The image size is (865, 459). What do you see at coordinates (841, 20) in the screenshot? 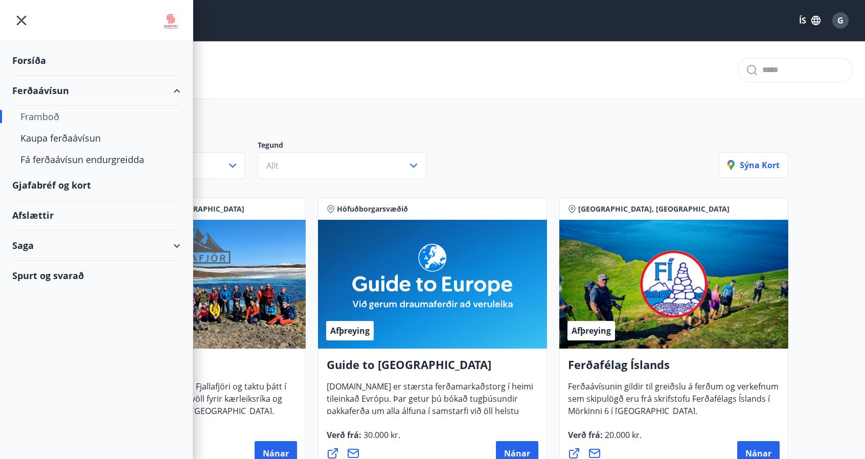
I see `span: G` at bounding box center [841, 20].